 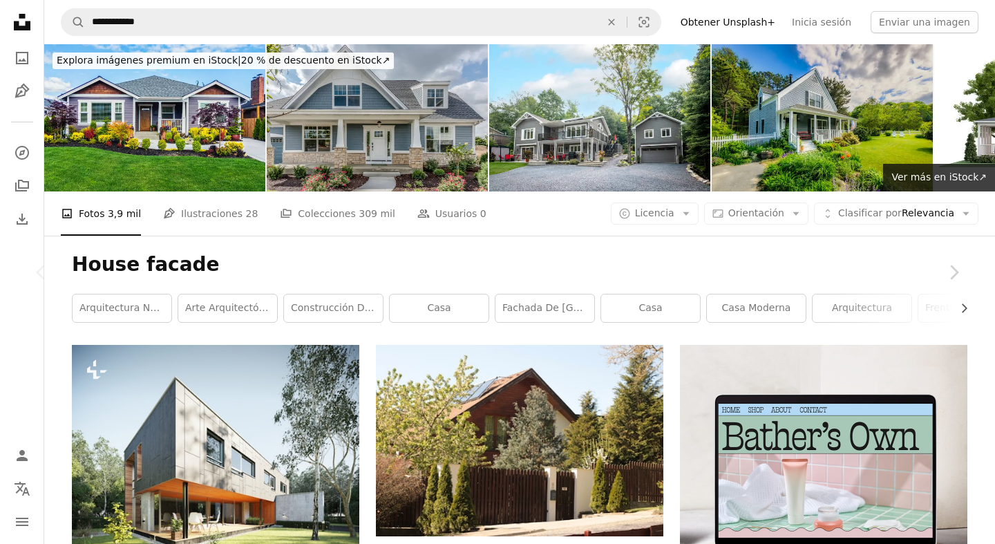 I want to click on span: Explora imágenes premium en iStock |, so click(x=149, y=60).